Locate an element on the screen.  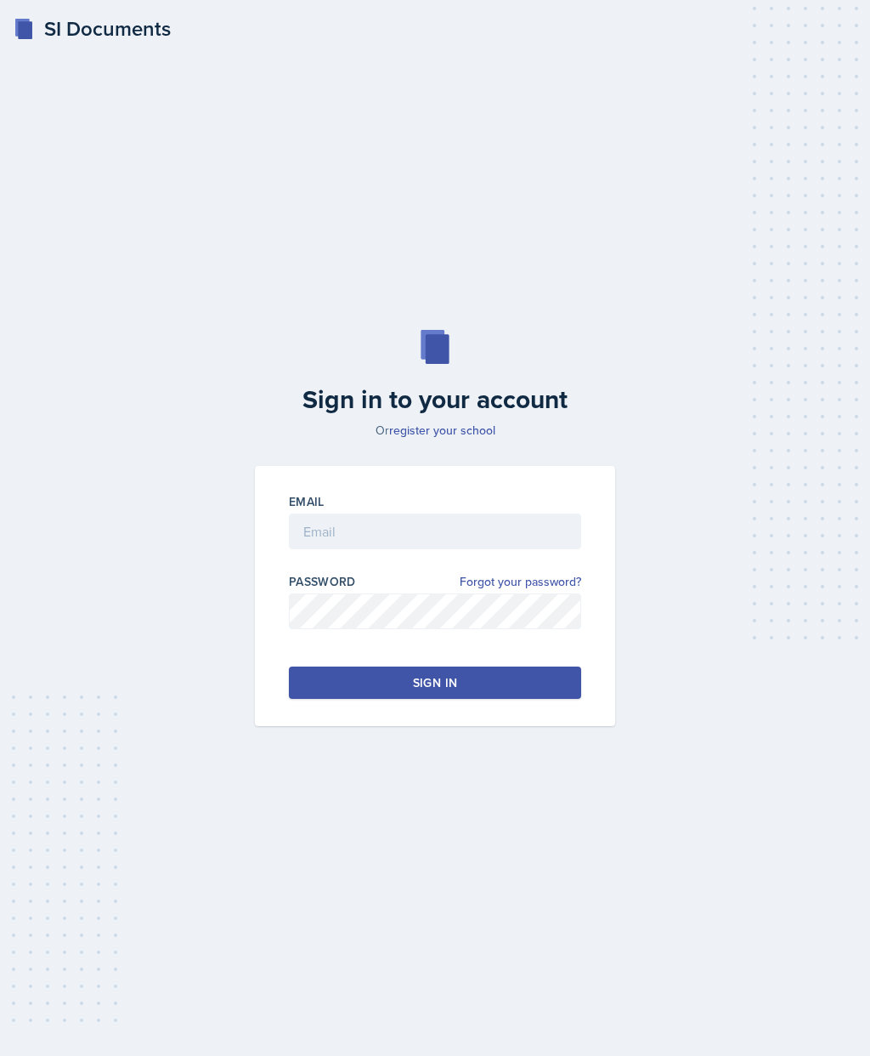
label: Email is located at coordinates (307, 501).